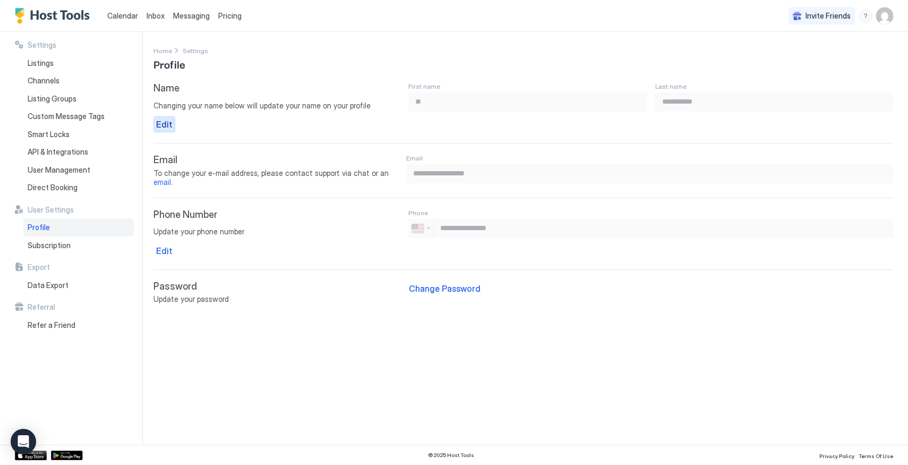  What do you see at coordinates (451, 455) in the screenshot?
I see `span: © 2025 Host Tools` at bounding box center [451, 455].